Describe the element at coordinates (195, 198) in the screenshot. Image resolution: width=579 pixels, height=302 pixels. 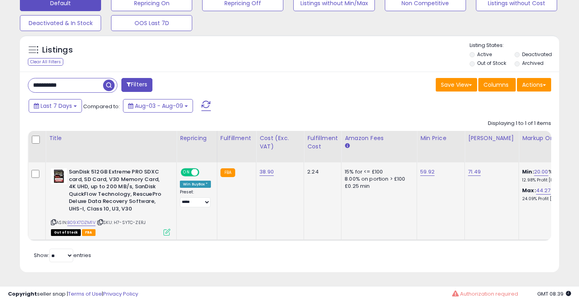
I see `div: Preset:` at that location.